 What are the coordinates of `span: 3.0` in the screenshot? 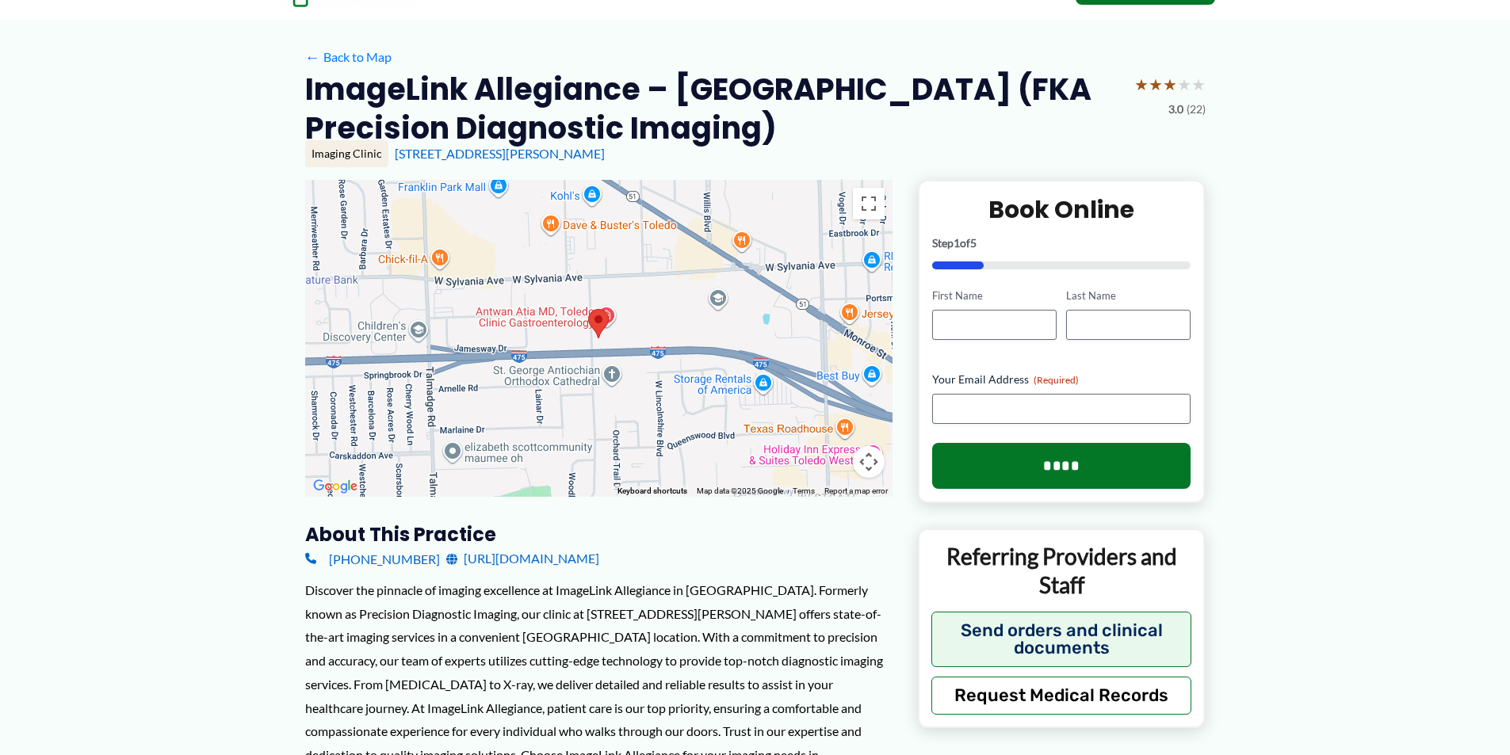 It's located at (1175, 109).